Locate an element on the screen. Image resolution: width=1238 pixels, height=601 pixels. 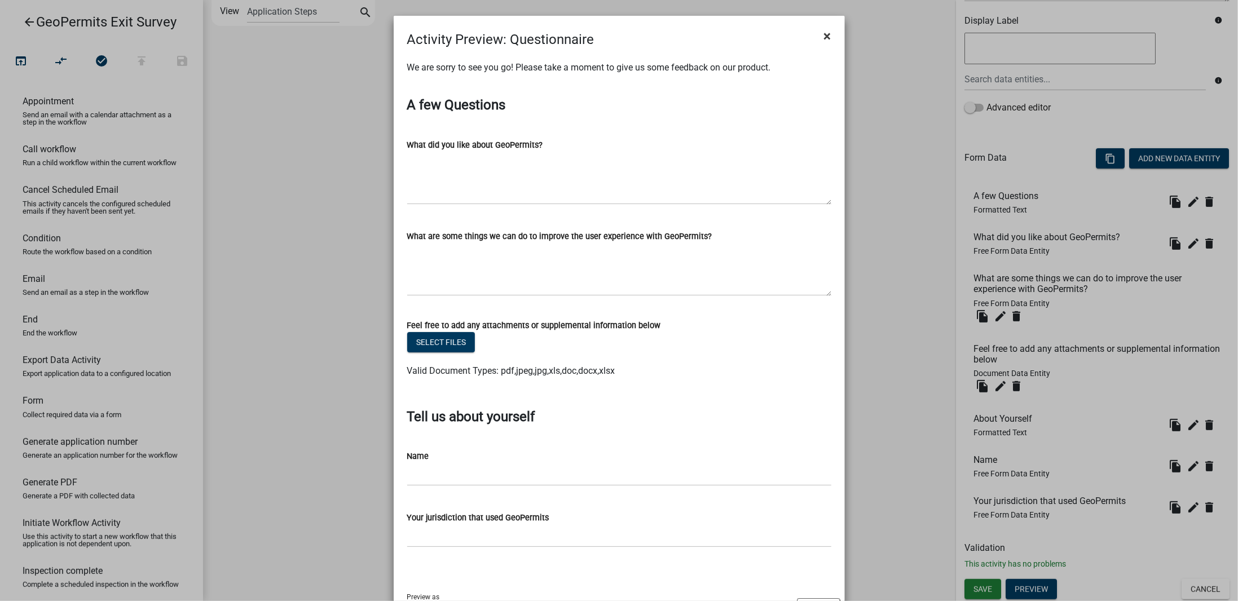
h4: Activity Preview is located at coordinates (501, 39).